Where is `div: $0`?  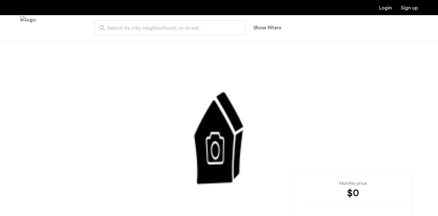 div: $0 is located at coordinates (353, 193).